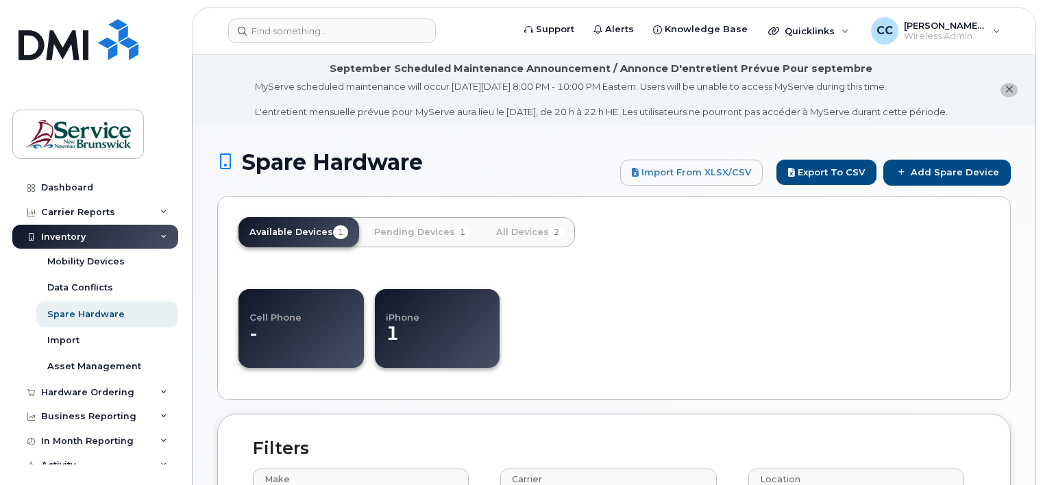 This screenshot has width=1043, height=485. Describe the element at coordinates (947, 173) in the screenshot. I see `a: Add Spare Device` at that location.